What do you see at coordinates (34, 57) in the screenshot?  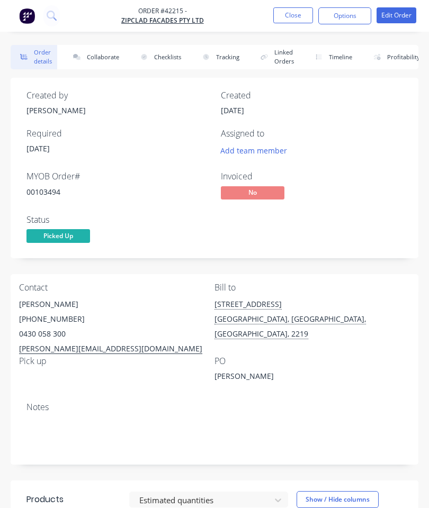 I see `button: Order details` at bounding box center [34, 57].